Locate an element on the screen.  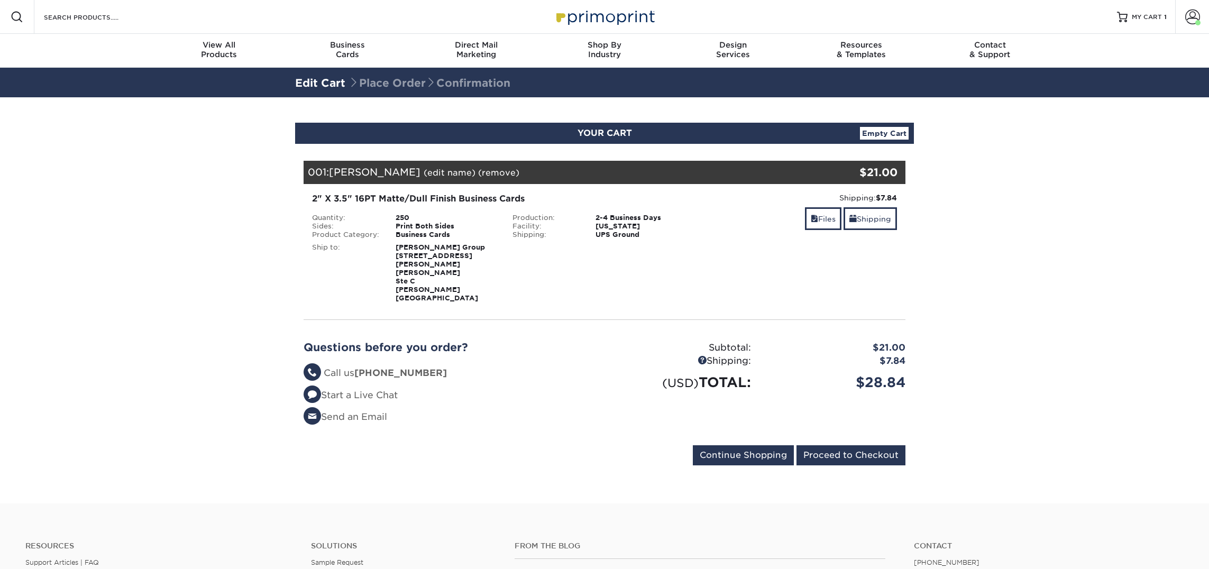
a: Direct MailMarketing is located at coordinates (476, 51).